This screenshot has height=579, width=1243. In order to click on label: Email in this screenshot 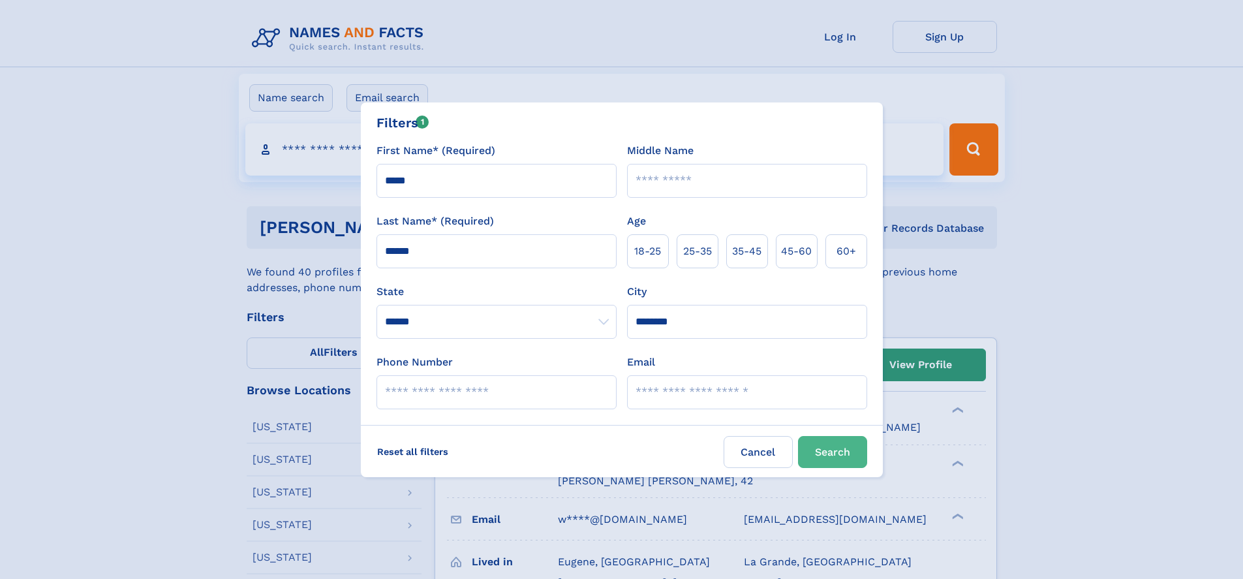, I will do `click(641, 362)`.